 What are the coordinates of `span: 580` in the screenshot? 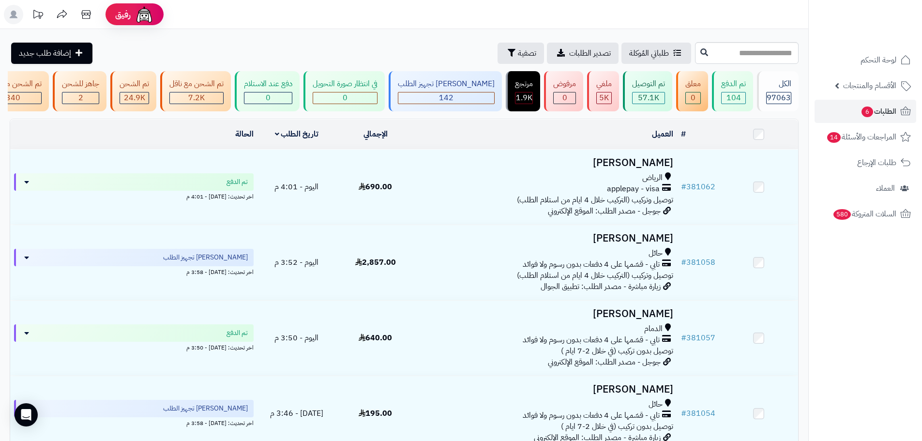 It's located at (842, 214).